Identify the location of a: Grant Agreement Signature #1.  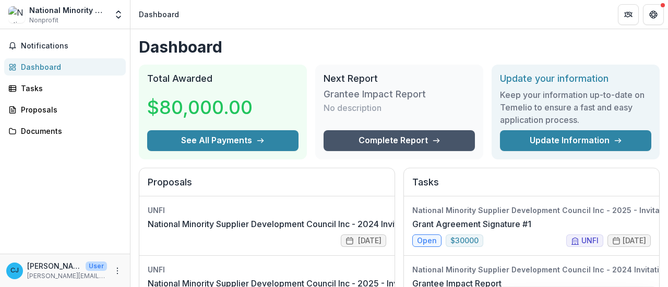
(471, 224).